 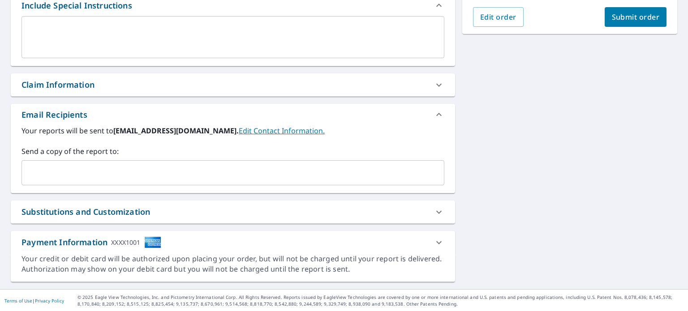 I want to click on p: © 2025 Eagle View Technologies, Inc. and Pictometry International Corp. All Rights Reserved. Repo..., so click(x=380, y=301).